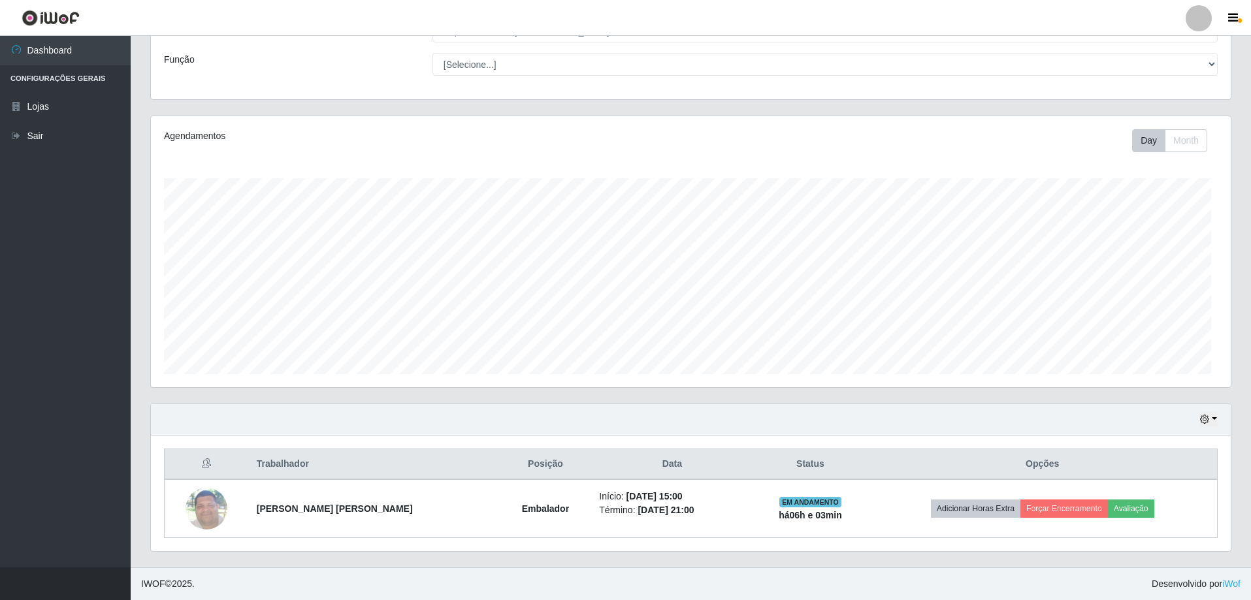 Image resolution: width=1251 pixels, height=600 pixels. What do you see at coordinates (671, 510) in the screenshot?
I see `li: Término:` at bounding box center [671, 510].